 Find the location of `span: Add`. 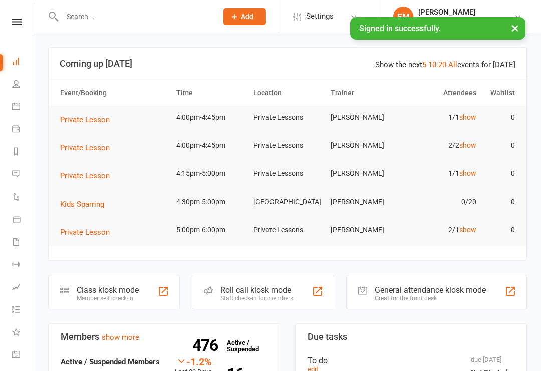

span: Add is located at coordinates (247, 17).